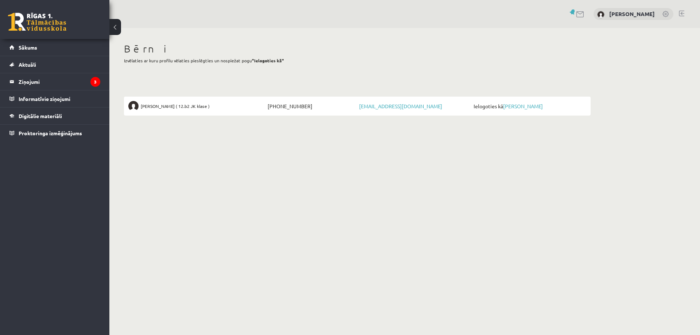  Describe the element at coordinates (55, 82) in the screenshot. I see `a: Ziņojumi3` at that location.